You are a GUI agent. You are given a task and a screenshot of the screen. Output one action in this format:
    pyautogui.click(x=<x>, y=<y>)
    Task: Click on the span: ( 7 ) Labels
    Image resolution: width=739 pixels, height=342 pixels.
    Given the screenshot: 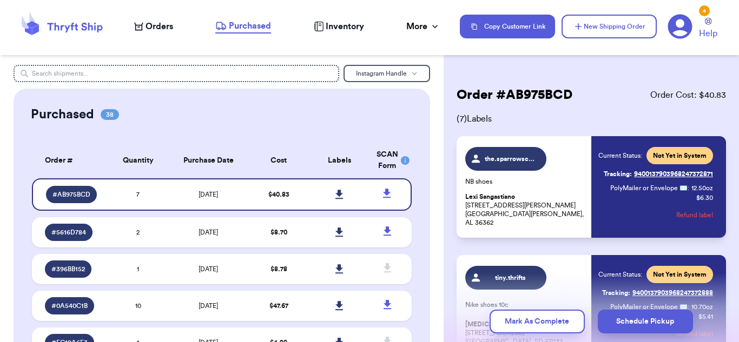 What is the action you would take?
    pyautogui.click(x=591, y=119)
    